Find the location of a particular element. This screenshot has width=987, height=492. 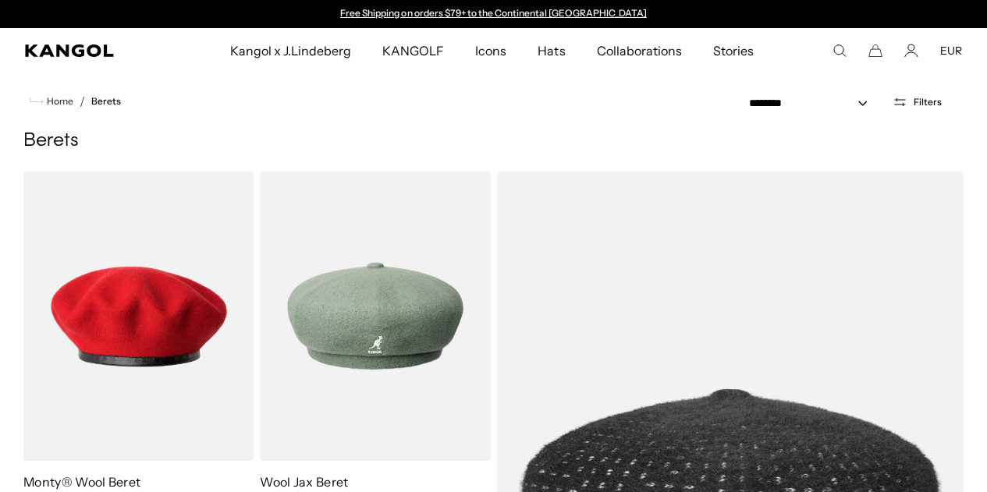

span: Home is located at coordinates (59, 101).